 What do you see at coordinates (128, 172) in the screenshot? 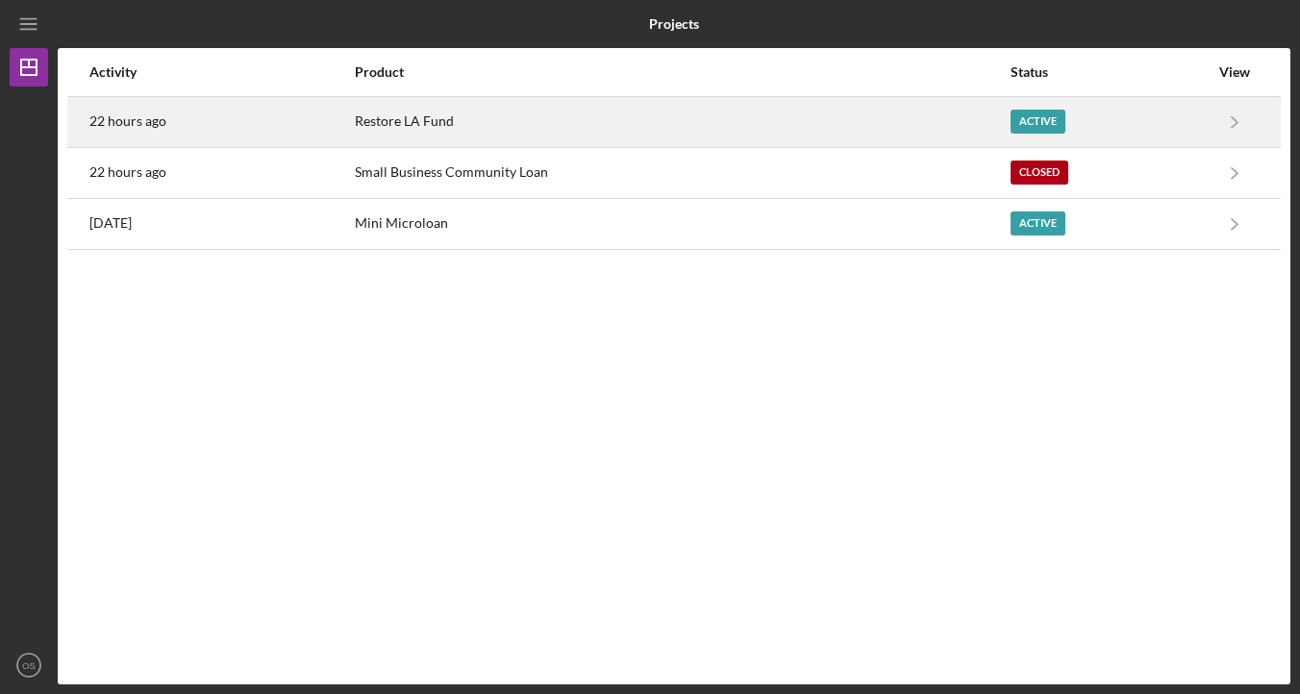
I see `time: 2025-09-05 00:45` at bounding box center [128, 172].